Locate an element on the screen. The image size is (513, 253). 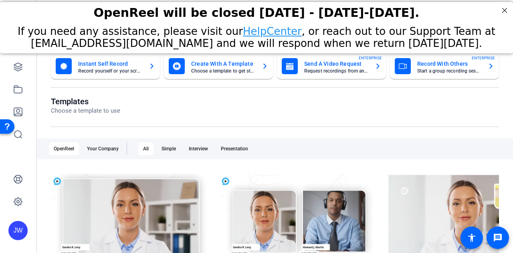
mat-card-subtitle: Choose a template to get started is located at coordinates (223, 71).